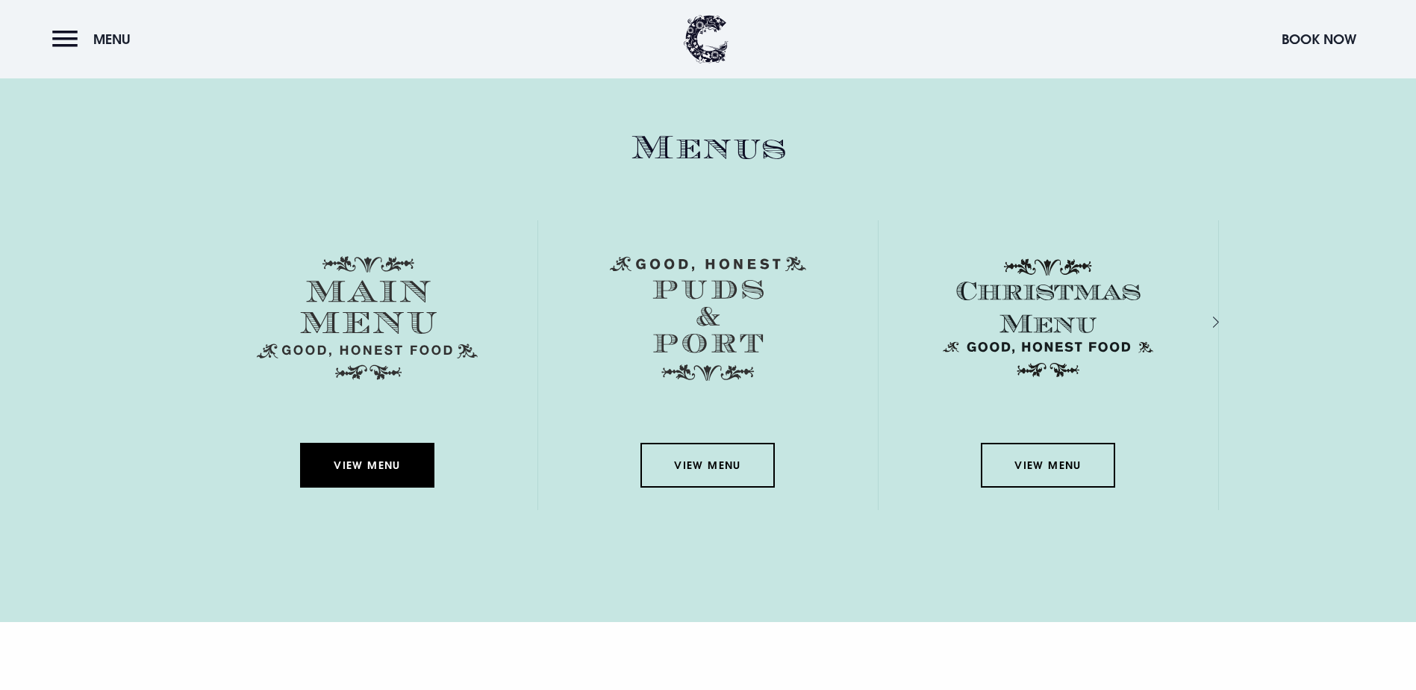 The image size is (1416, 690). What do you see at coordinates (1048, 318) in the screenshot?
I see `img: Christmas Menu SVG` at bounding box center [1048, 318].